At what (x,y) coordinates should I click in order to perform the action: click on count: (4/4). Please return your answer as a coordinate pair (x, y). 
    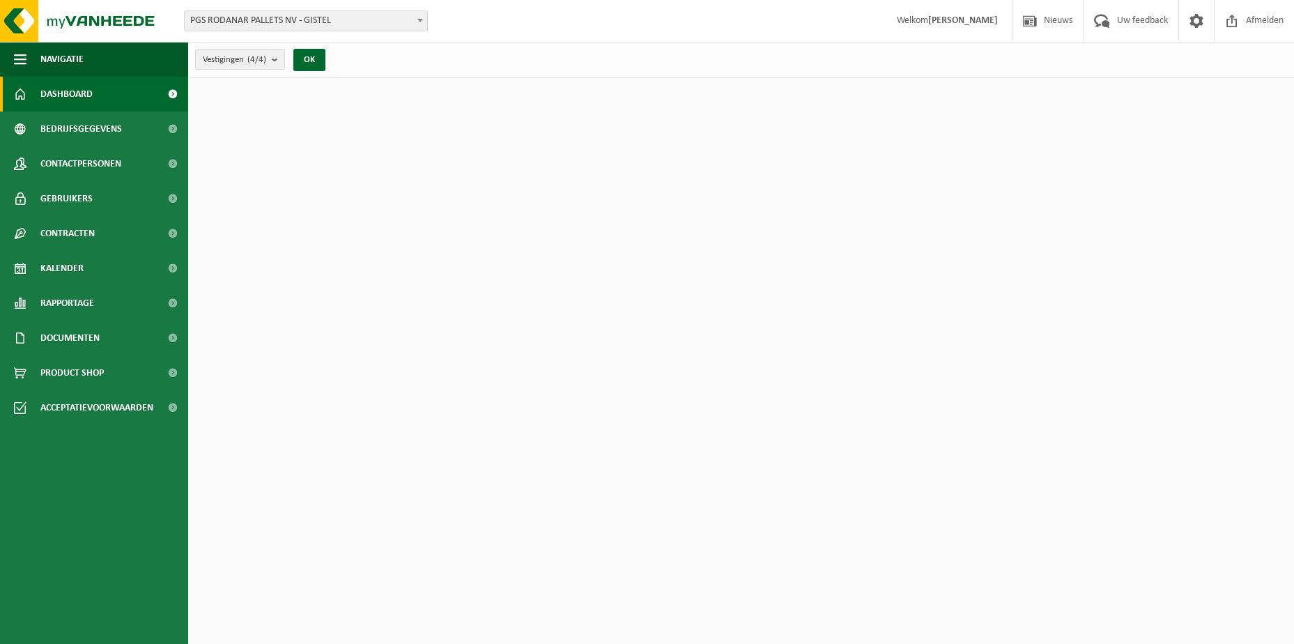
    Looking at the image, I should click on (256, 59).